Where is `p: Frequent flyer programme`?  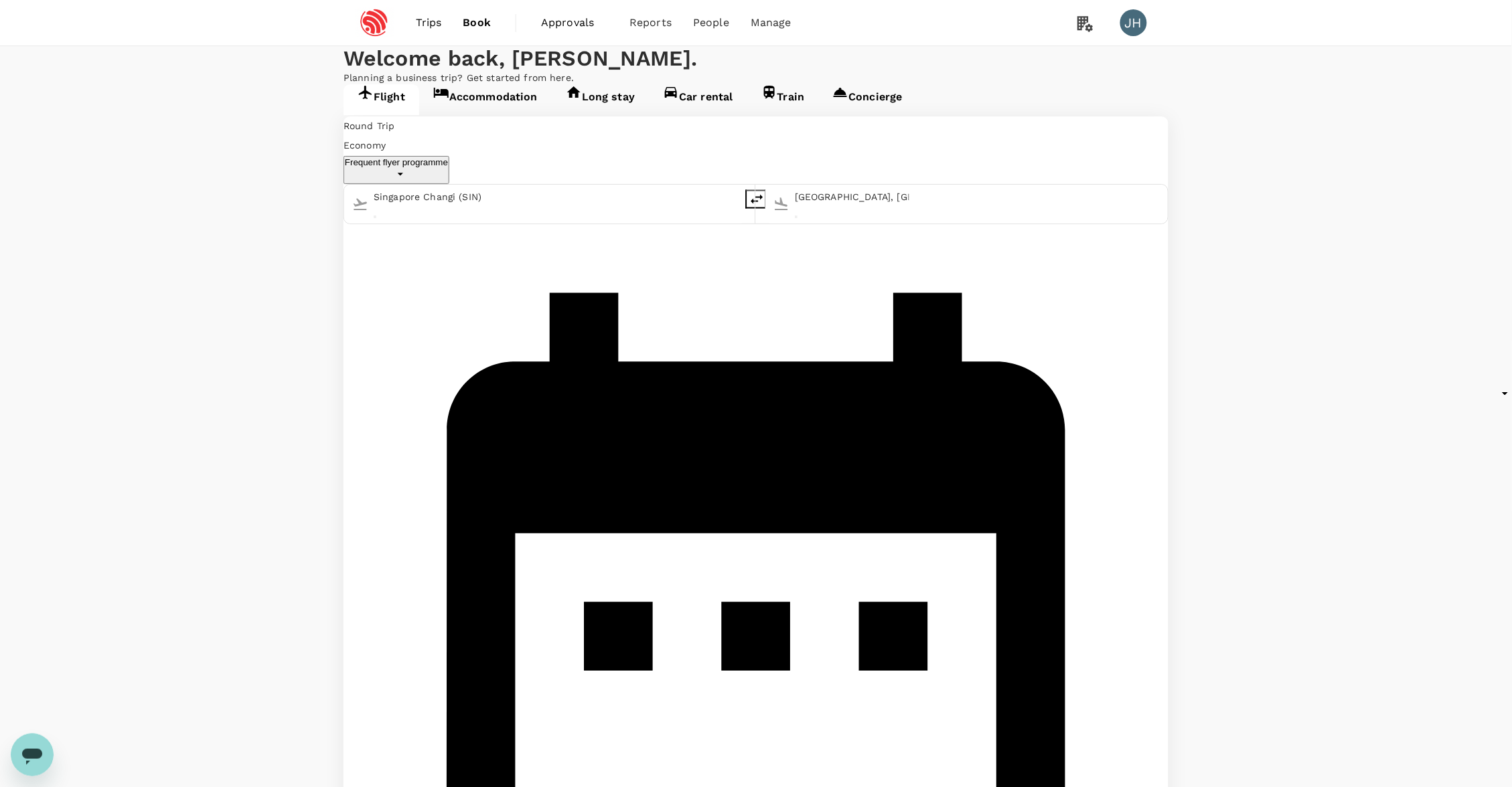 p: Frequent flyer programme is located at coordinates (396, 163).